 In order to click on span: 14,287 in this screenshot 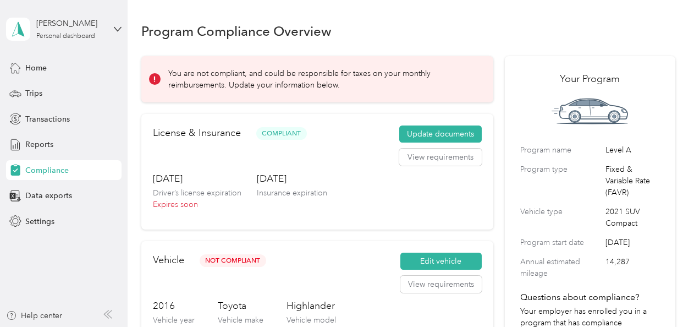, I will do `click(632, 267)`.